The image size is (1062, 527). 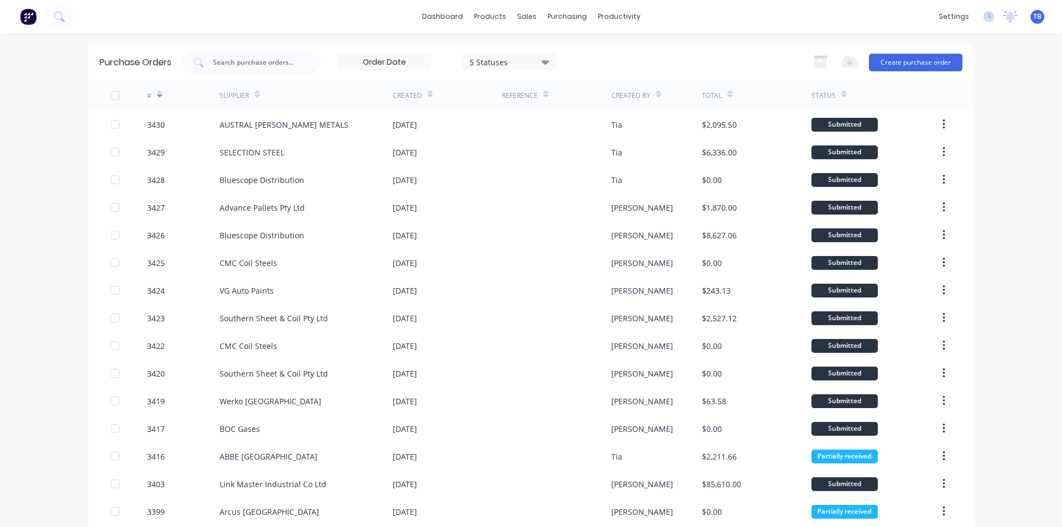 What do you see at coordinates (509, 61) in the screenshot?
I see `div: 5 Statuses` at bounding box center [509, 61].